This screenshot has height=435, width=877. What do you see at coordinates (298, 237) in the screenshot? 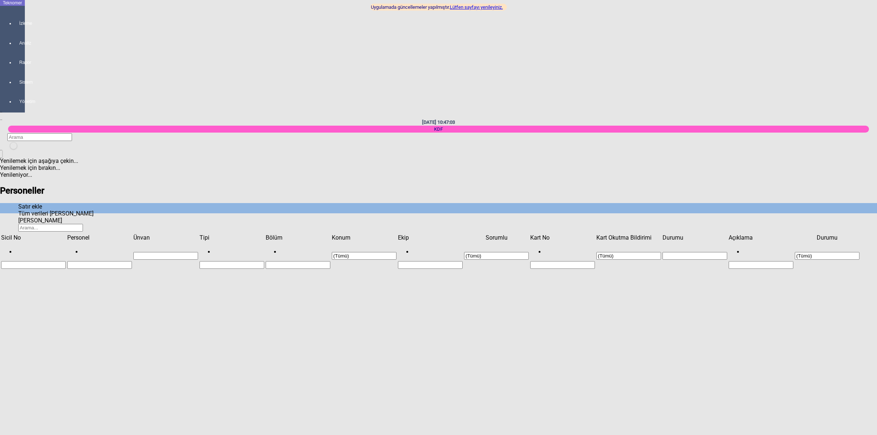
I see `td: Sütun Bölüm` at bounding box center [298, 237].